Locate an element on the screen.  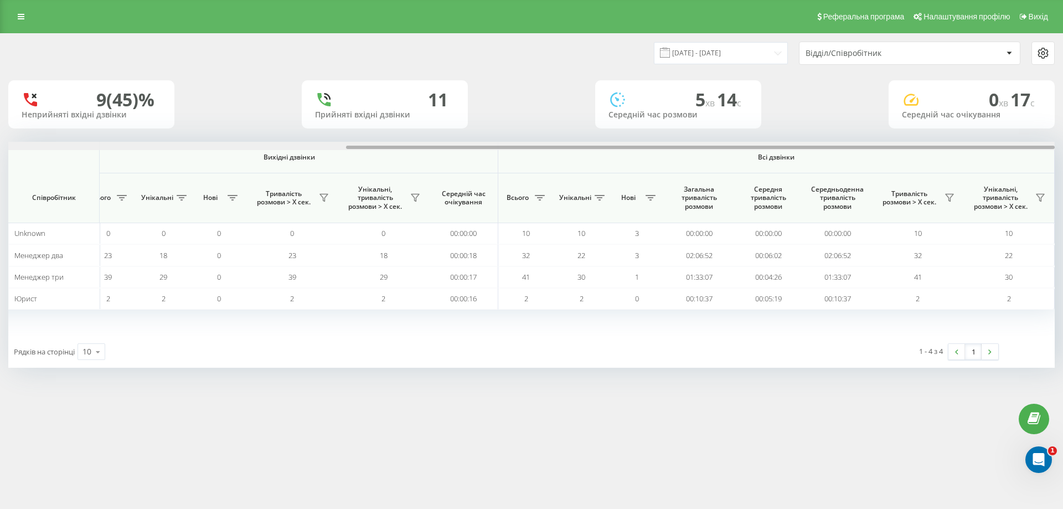
td: 00:00:17 is located at coordinates (463, 277).